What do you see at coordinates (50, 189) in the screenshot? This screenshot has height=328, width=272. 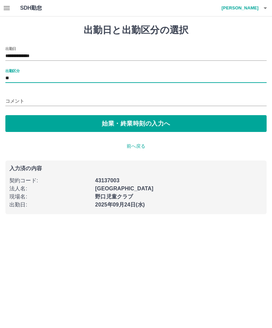 I see `p: 法人名 :` at bounding box center [50, 189].